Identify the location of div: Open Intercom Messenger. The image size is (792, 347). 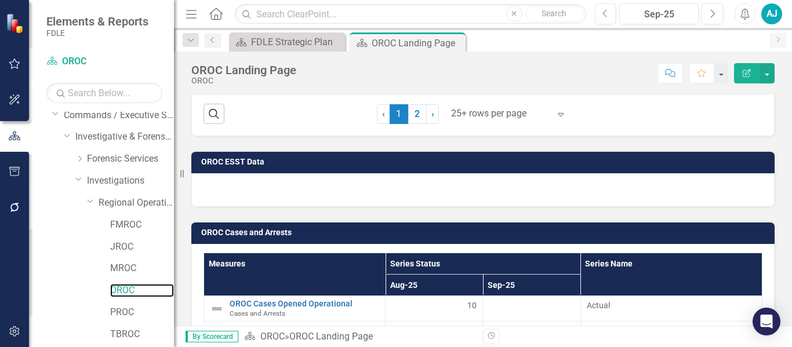
(766, 322).